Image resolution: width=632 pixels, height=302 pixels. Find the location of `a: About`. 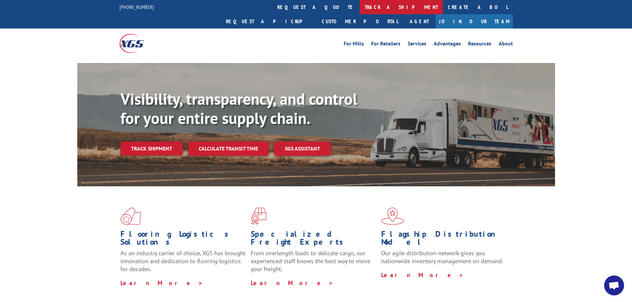

a: About is located at coordinates (505, 45).